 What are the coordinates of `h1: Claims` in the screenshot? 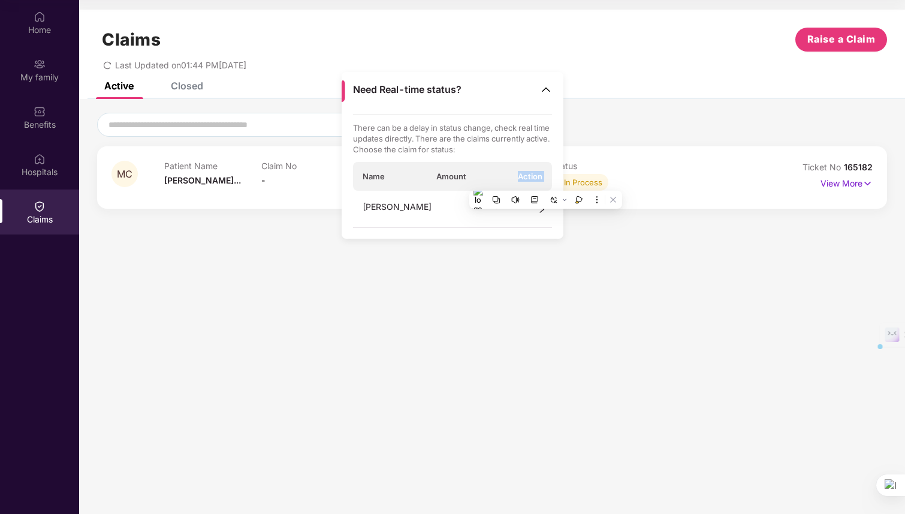 It's located at (131, 40).